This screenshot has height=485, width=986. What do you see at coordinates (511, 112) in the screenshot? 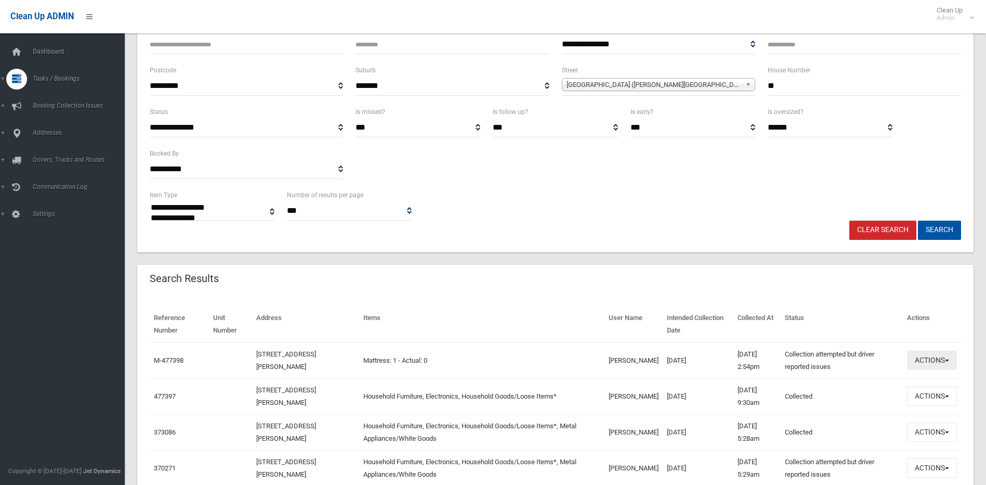
I see `label: Is follow up?` at bounding box center [511, 112].